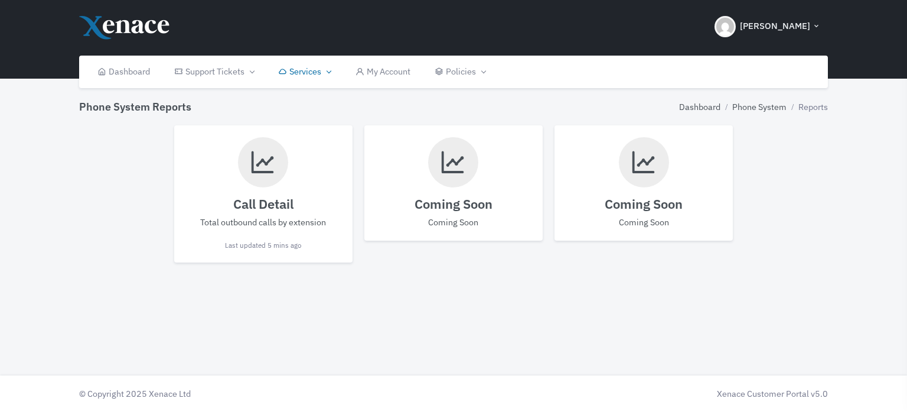 The width and height of the screenshot is (907, 411). I want to click on h4: Phone System Reports, so click(135, 107).